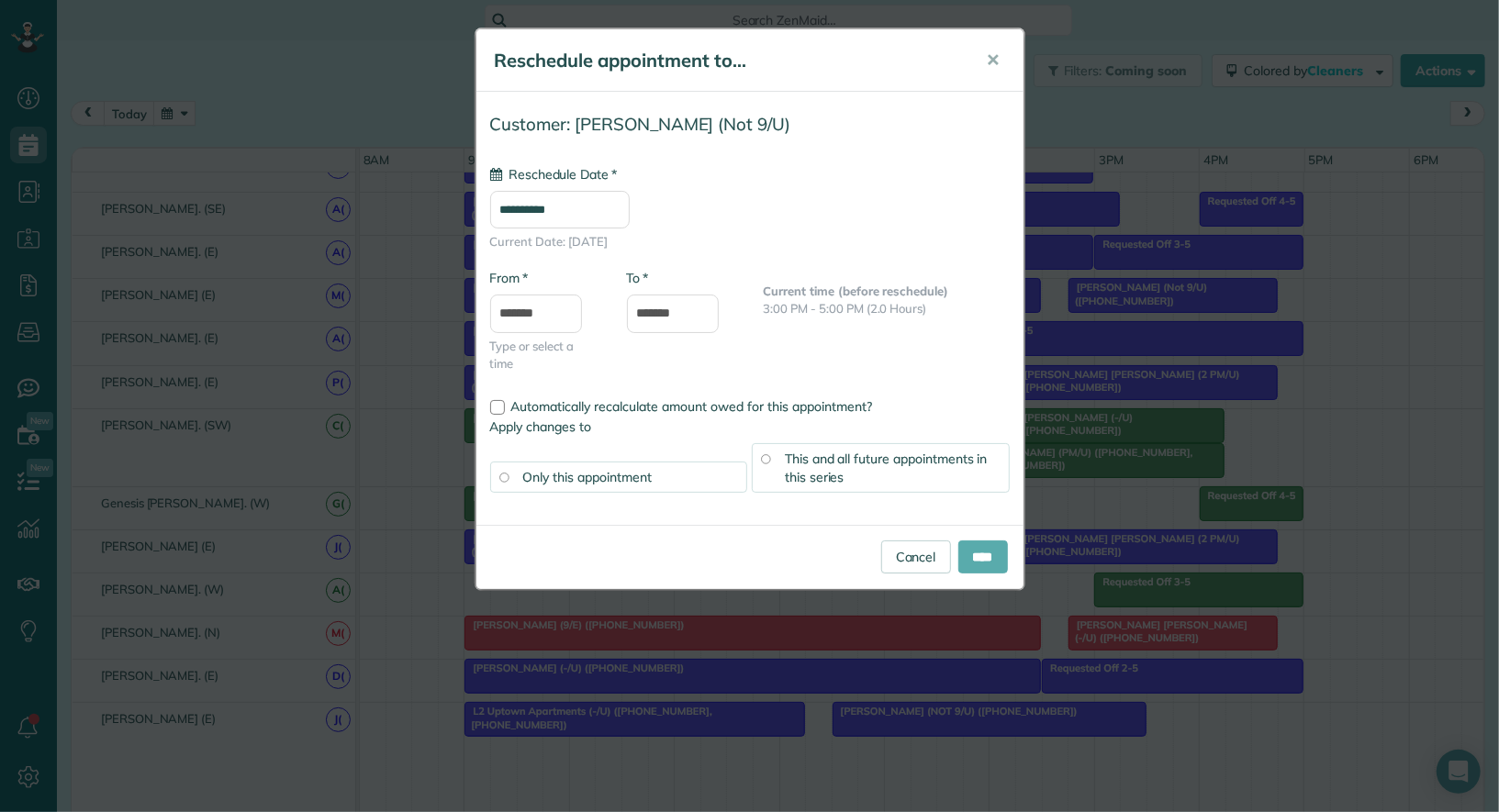 This screenshot has width=1499, height=812. Describe the element at coordinates (553, 174) in the screenshot. I see `label: Reschedule Date` at that location.